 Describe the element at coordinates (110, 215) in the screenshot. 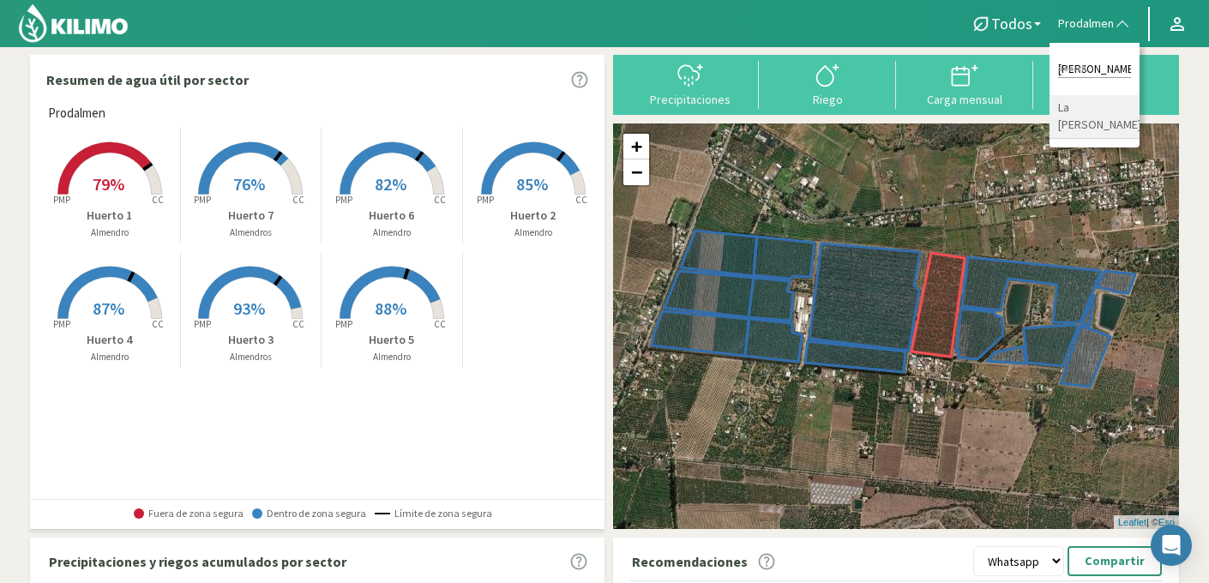

I see `p: Huerto 1` at that location.